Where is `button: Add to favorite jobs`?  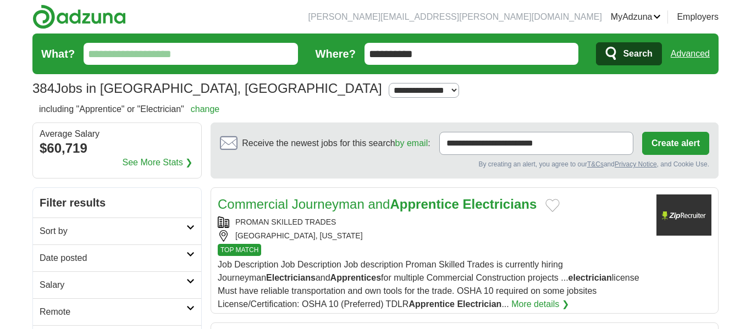 button: Add to favorite jobs is located at coordinates (553, 206).